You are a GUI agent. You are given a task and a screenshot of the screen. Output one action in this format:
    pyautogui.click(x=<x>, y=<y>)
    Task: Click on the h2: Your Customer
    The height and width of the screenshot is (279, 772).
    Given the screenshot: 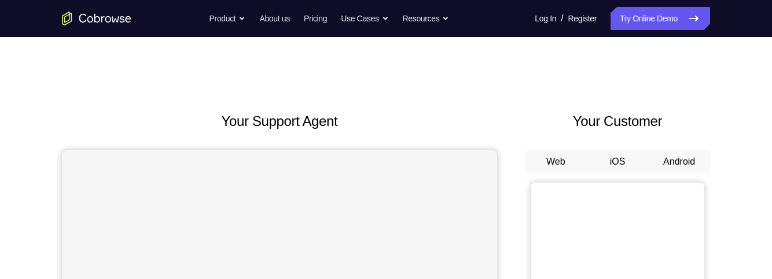 What is the action you would take?
    pyautogui.click(x=617, y=121)
    